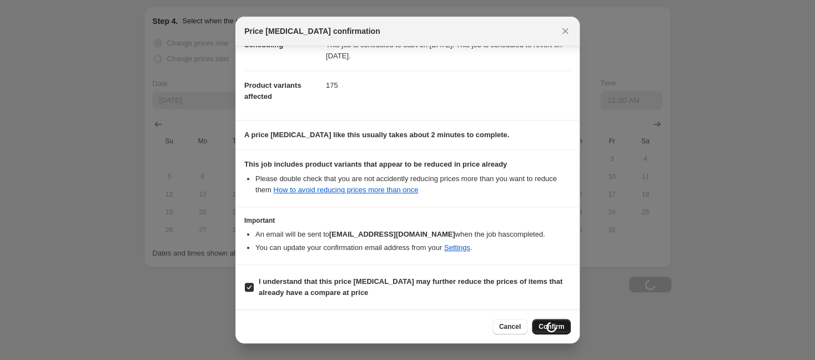 This screenshot has height=360, width=815. What do you see at coordinates (413, 248) in the screenshot?
I see `li: You can update your confirmation email address from your .` at bounding box center [413, 248].